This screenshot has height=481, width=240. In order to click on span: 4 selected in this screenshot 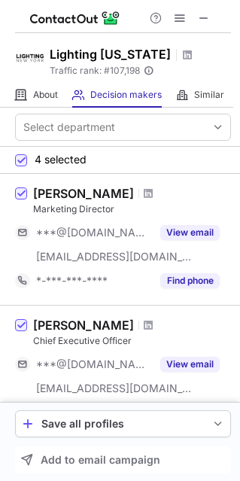, I will do `click(60, 160)`.